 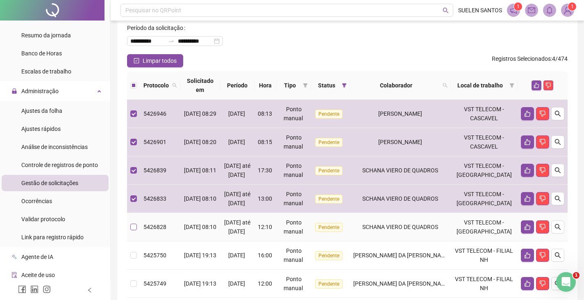 I want to click on button: Limpar todos, so click(x=155, y=61).